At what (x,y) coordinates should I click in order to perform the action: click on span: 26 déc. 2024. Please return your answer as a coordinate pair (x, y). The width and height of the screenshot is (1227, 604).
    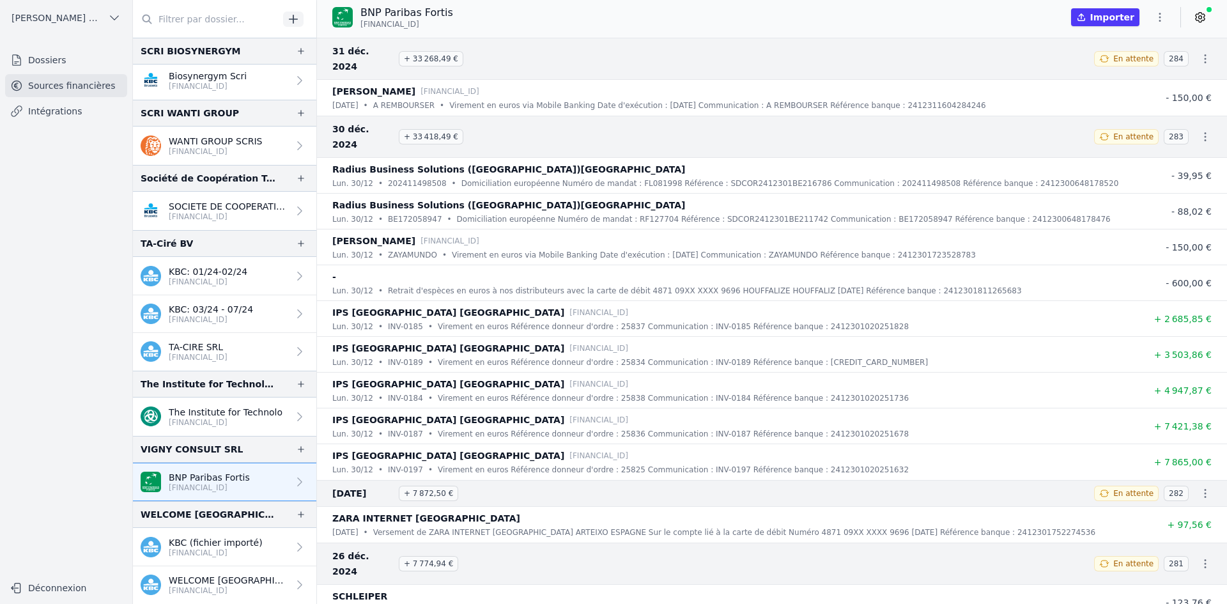
    Looking at the image, I should click on (363, 564).